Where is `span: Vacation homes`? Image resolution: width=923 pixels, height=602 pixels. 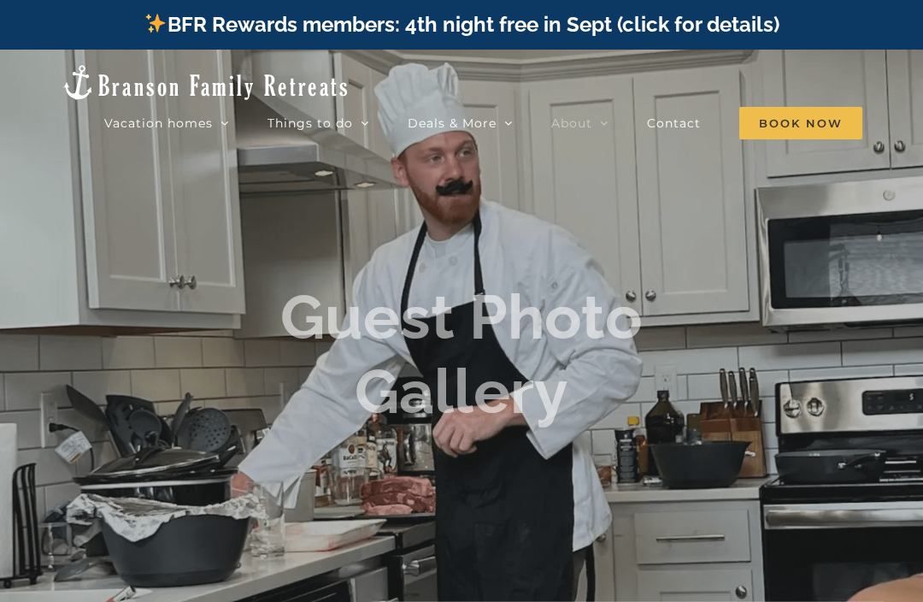
span: Vacation homes is located at coordinates (158, 123).